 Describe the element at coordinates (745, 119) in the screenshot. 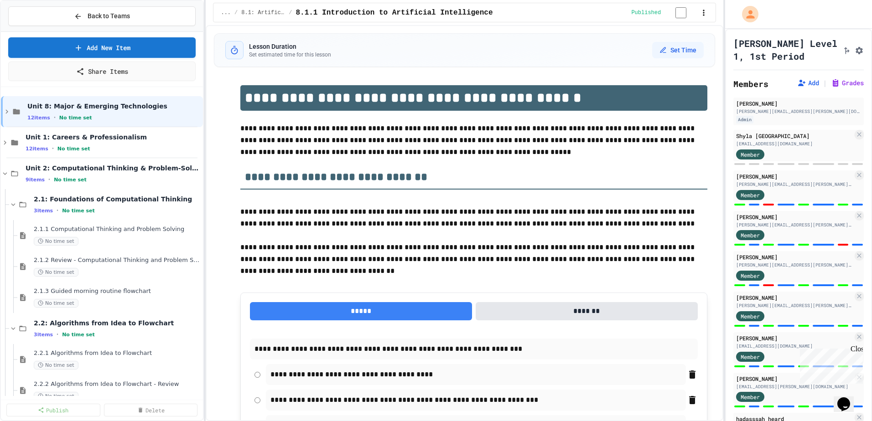

I see `div: Admin` at that location.